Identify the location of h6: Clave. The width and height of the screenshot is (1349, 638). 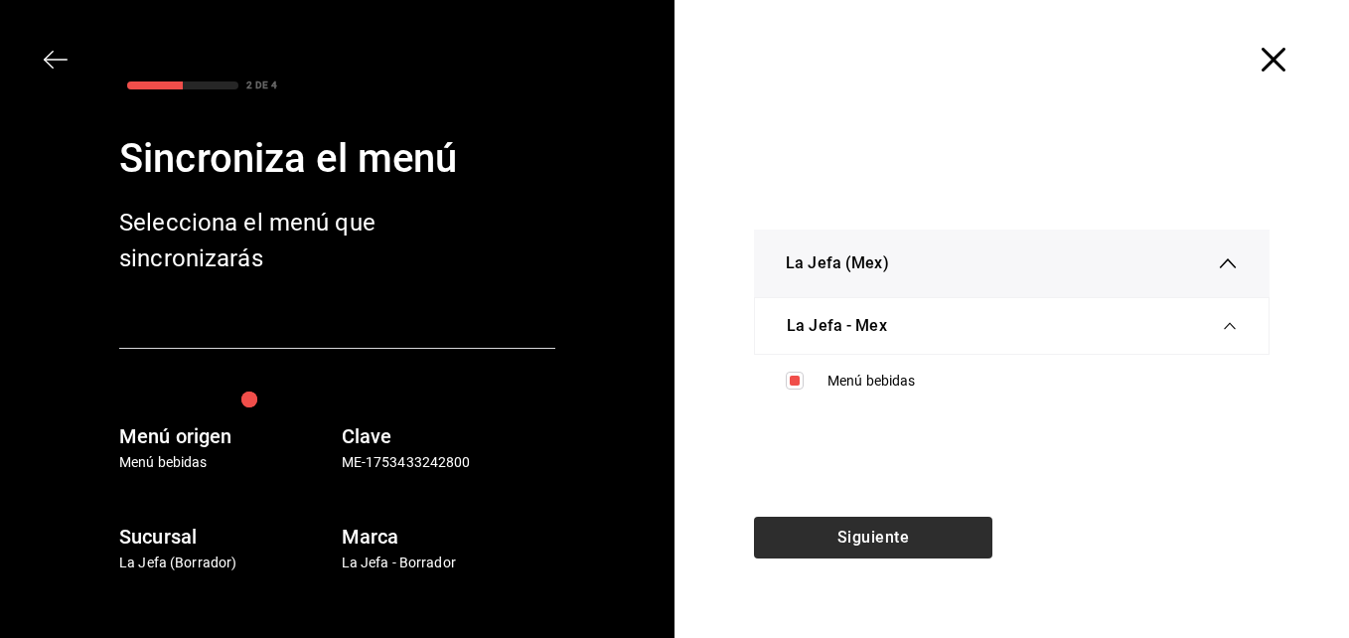
(449, 436).